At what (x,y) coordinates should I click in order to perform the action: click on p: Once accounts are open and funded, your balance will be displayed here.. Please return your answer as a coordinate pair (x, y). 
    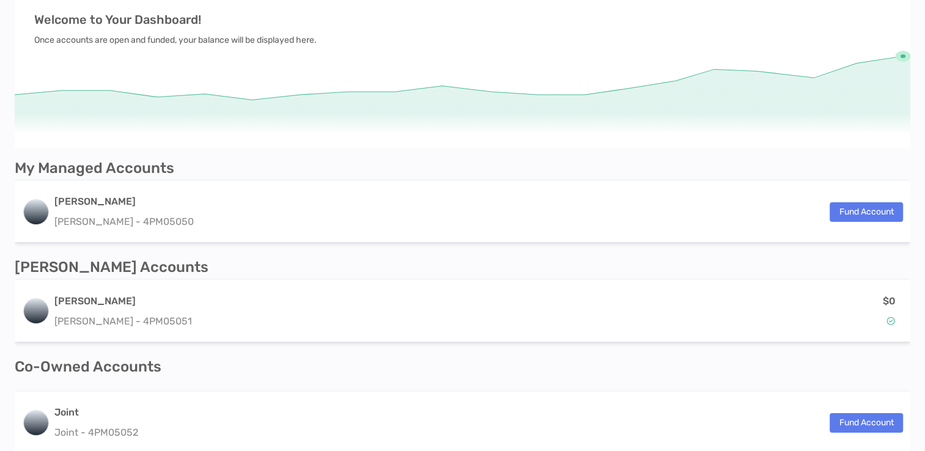
    Looking at the image, I should click on (462, 40).